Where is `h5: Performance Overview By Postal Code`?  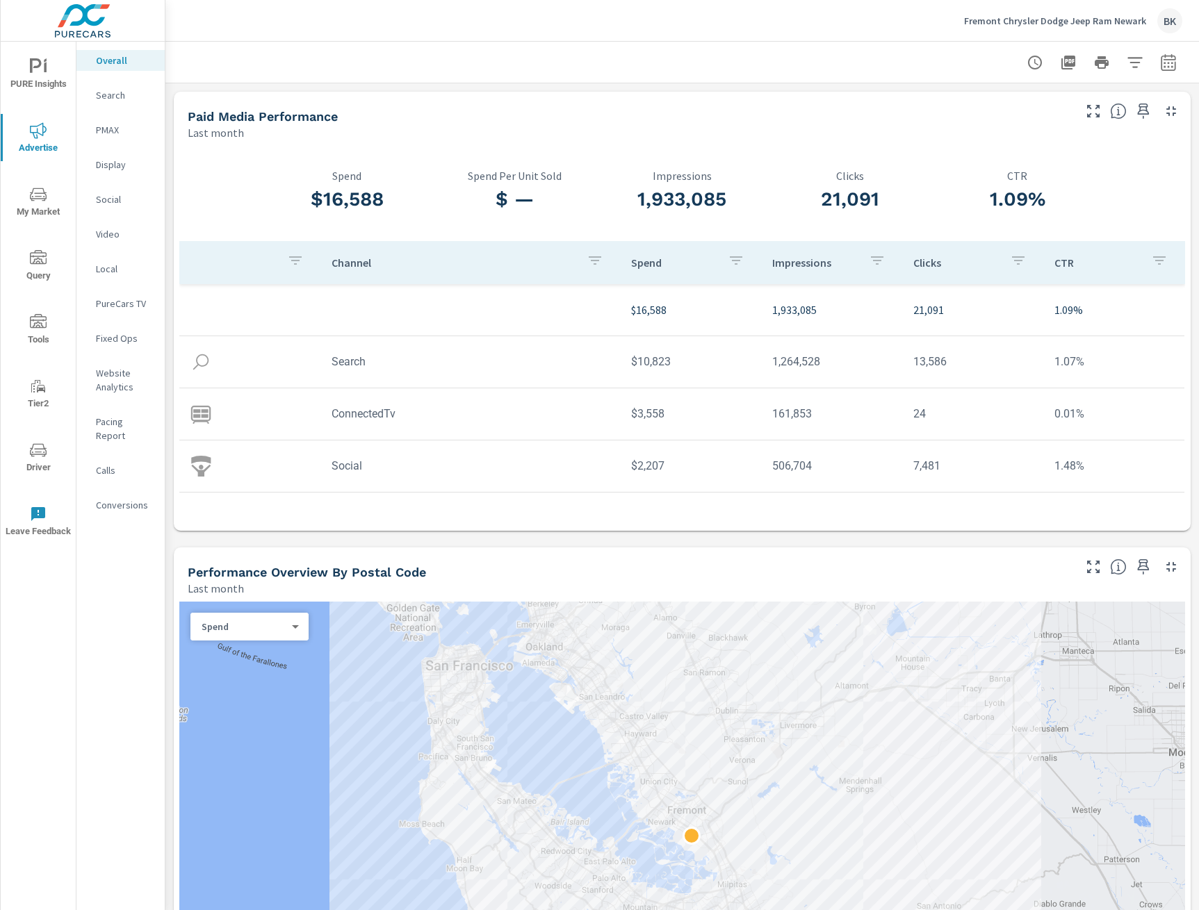
h5: Performance Overview By Postal Code is located at coordinates (306, 572).